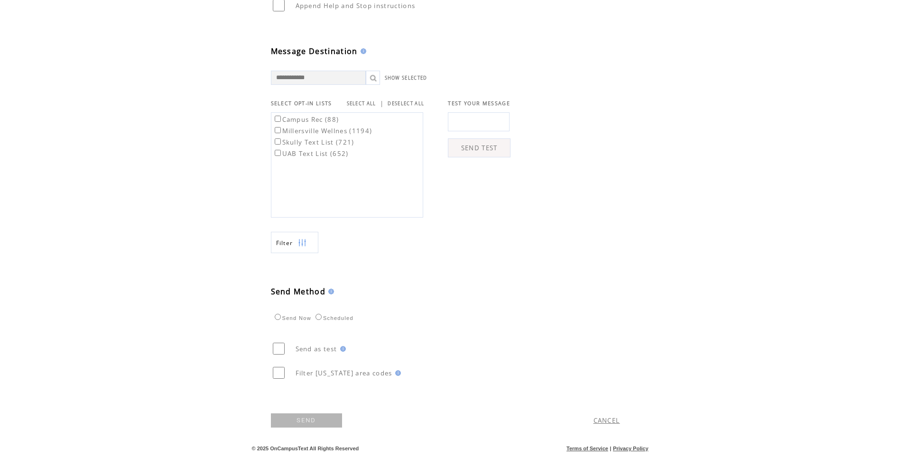 Image resolution: width=900 pixels, height=456 pixels. I want to click on label: Millersville Wellnes (1194), so click(322, 131).